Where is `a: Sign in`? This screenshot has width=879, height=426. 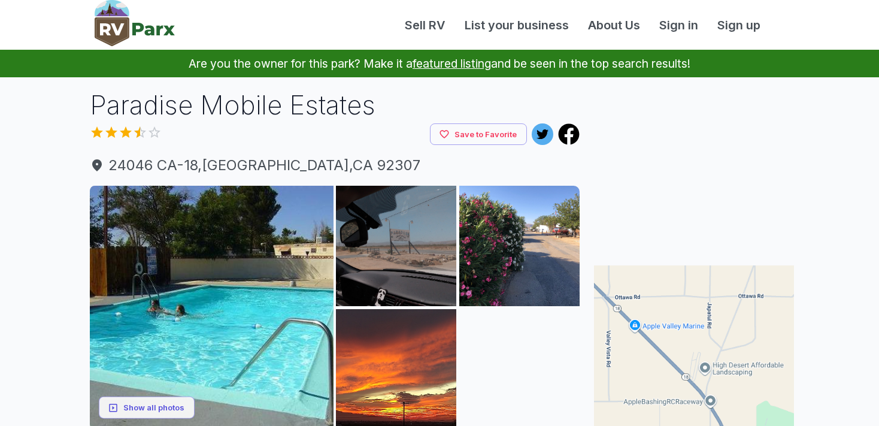
a: Sign in is located at coordinates (679, 25).